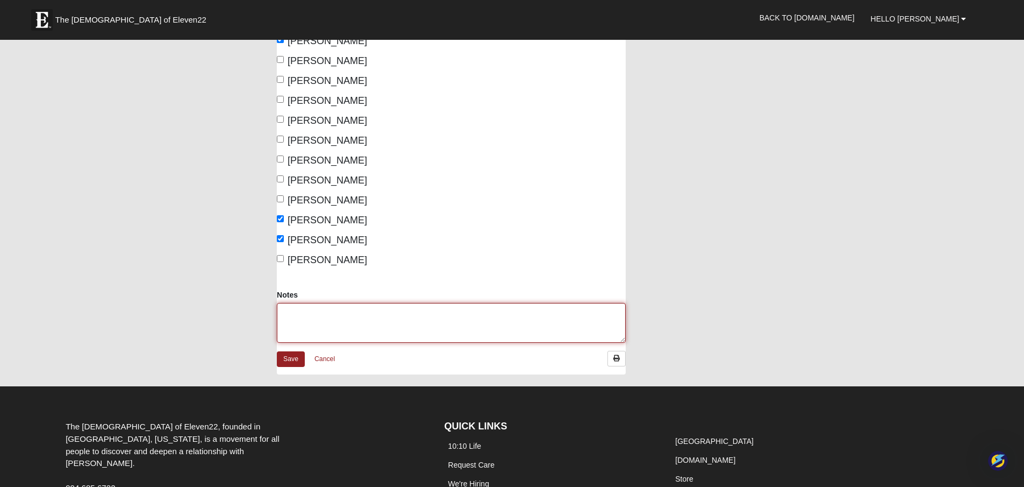 The image size is (1024, 487). What do you see at coordinates (42, 20) in the screenshot?
I see `img: Eleven22 logo` at bounding box center [42, 20].